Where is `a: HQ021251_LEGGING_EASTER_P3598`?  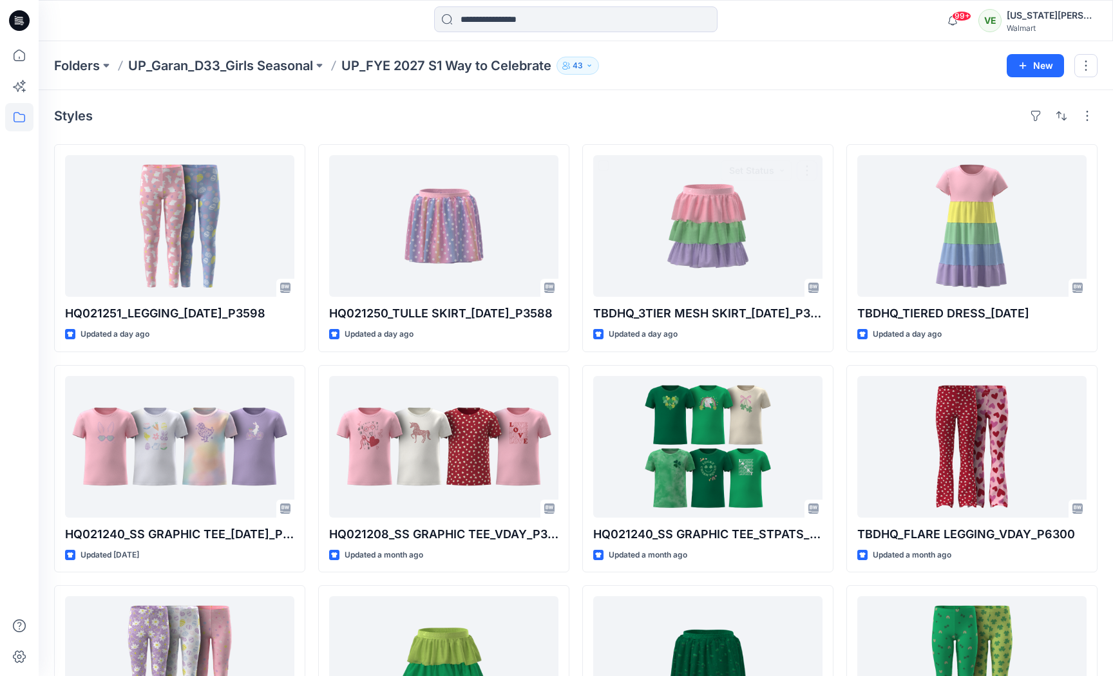 a: HQ021251_LEGGING_EASTER_P3598 is located at coordinates (180, 226).